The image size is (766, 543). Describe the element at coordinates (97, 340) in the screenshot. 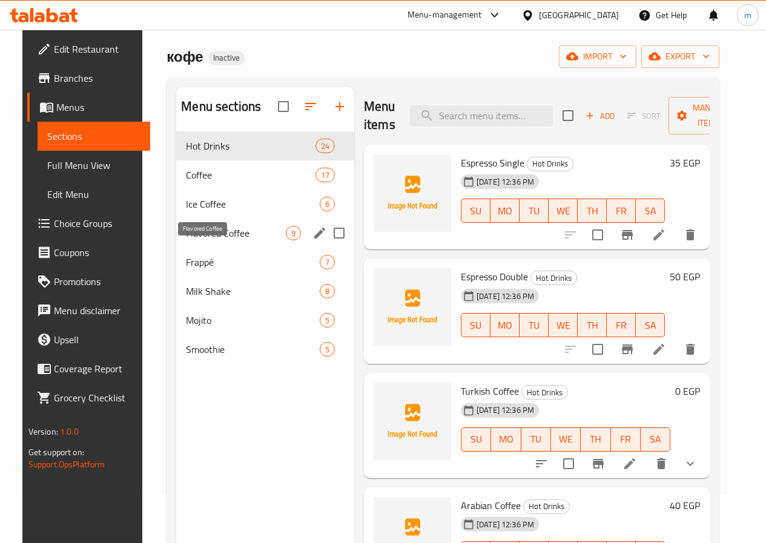

I see `span: Upsell` at that location.